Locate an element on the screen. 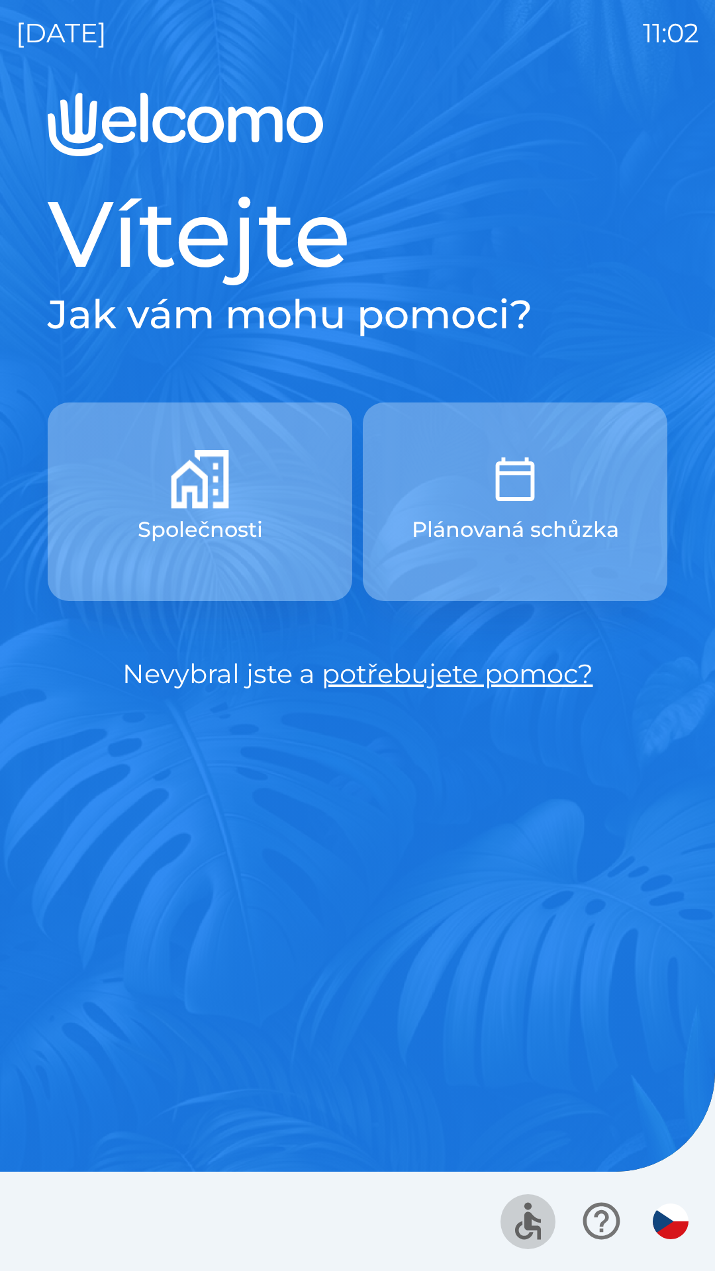 This screenshot has width=715, height=1271. h1: Vítejte is located at coordinates (357, 234).